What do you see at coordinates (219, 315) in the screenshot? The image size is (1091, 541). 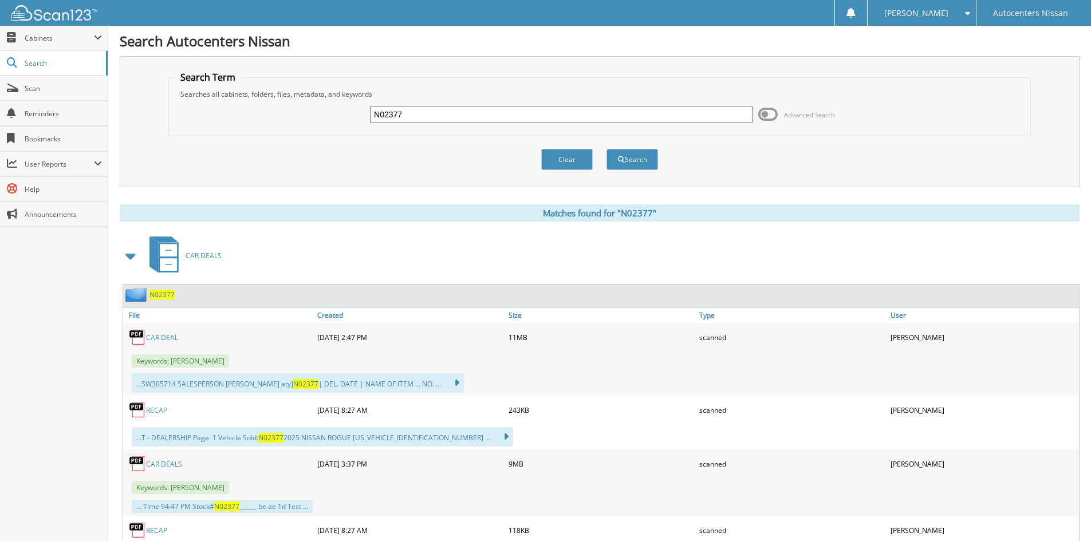 I see `a: File` at bounding box center [219, 315].